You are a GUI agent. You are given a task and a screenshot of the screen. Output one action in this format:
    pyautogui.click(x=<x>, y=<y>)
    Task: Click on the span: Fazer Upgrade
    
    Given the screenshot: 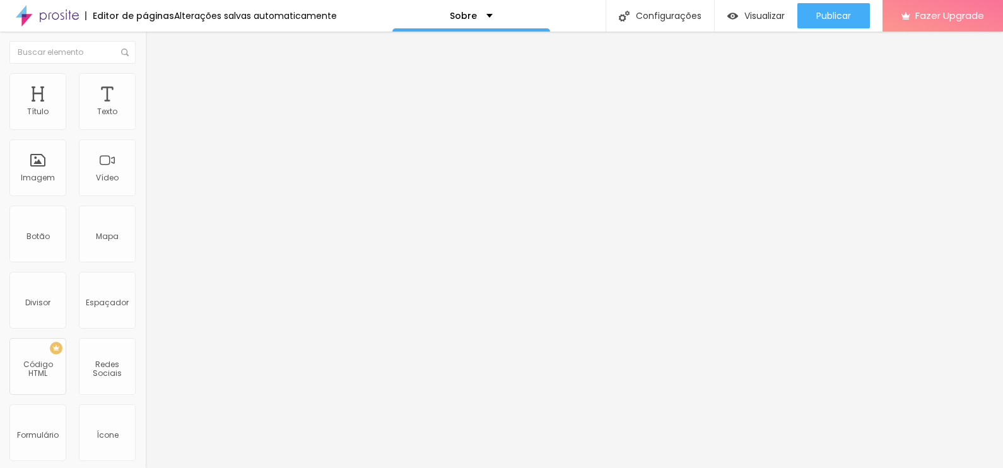 What is the action you would take?
    pyautogui.click(x=950, y=15)
    